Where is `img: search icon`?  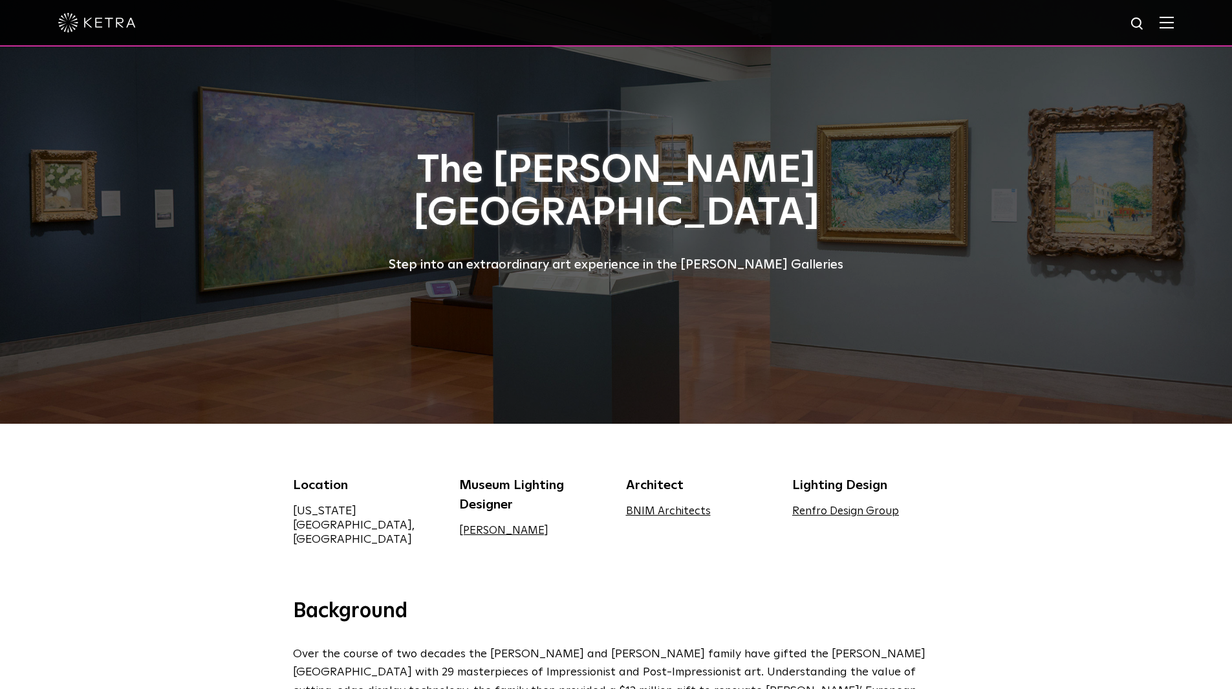 img: search icon is located at coordinates (1138, 24).